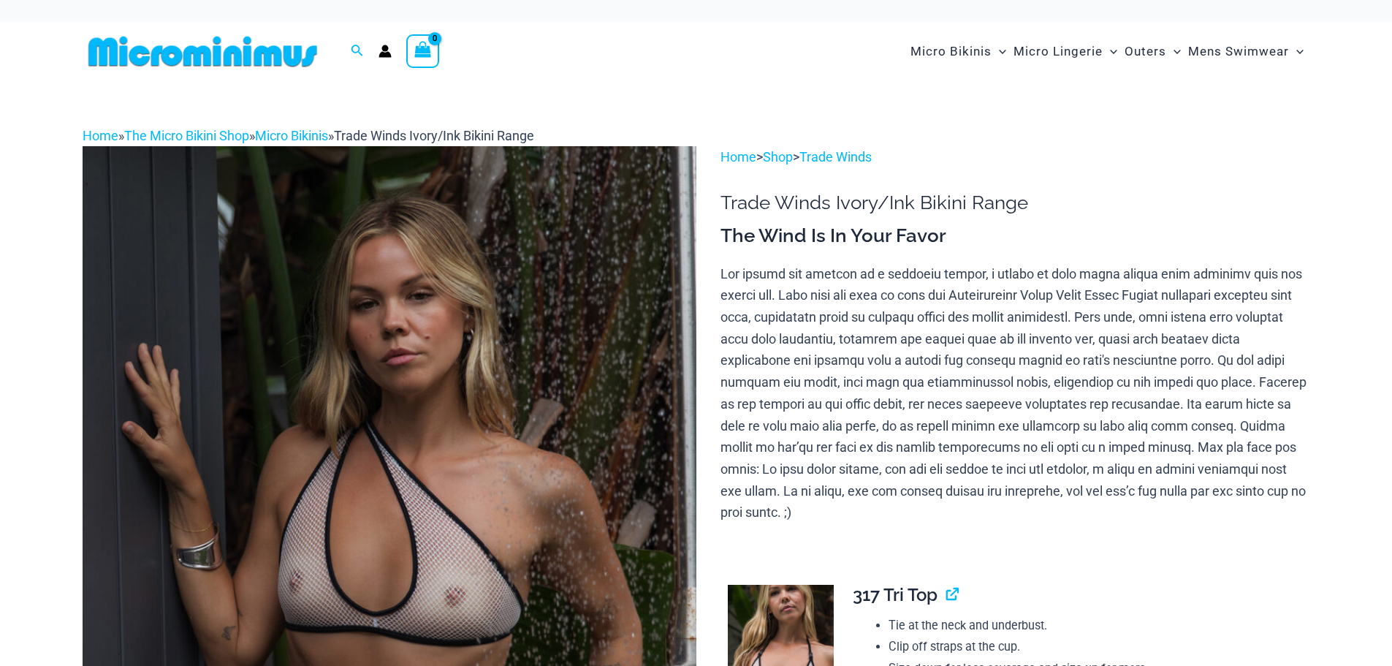 This screenshot has height=666, width=1392. I want to click on a: Mens SwimwearMenu ToggleMenu Toggle, so click(1246, 51).